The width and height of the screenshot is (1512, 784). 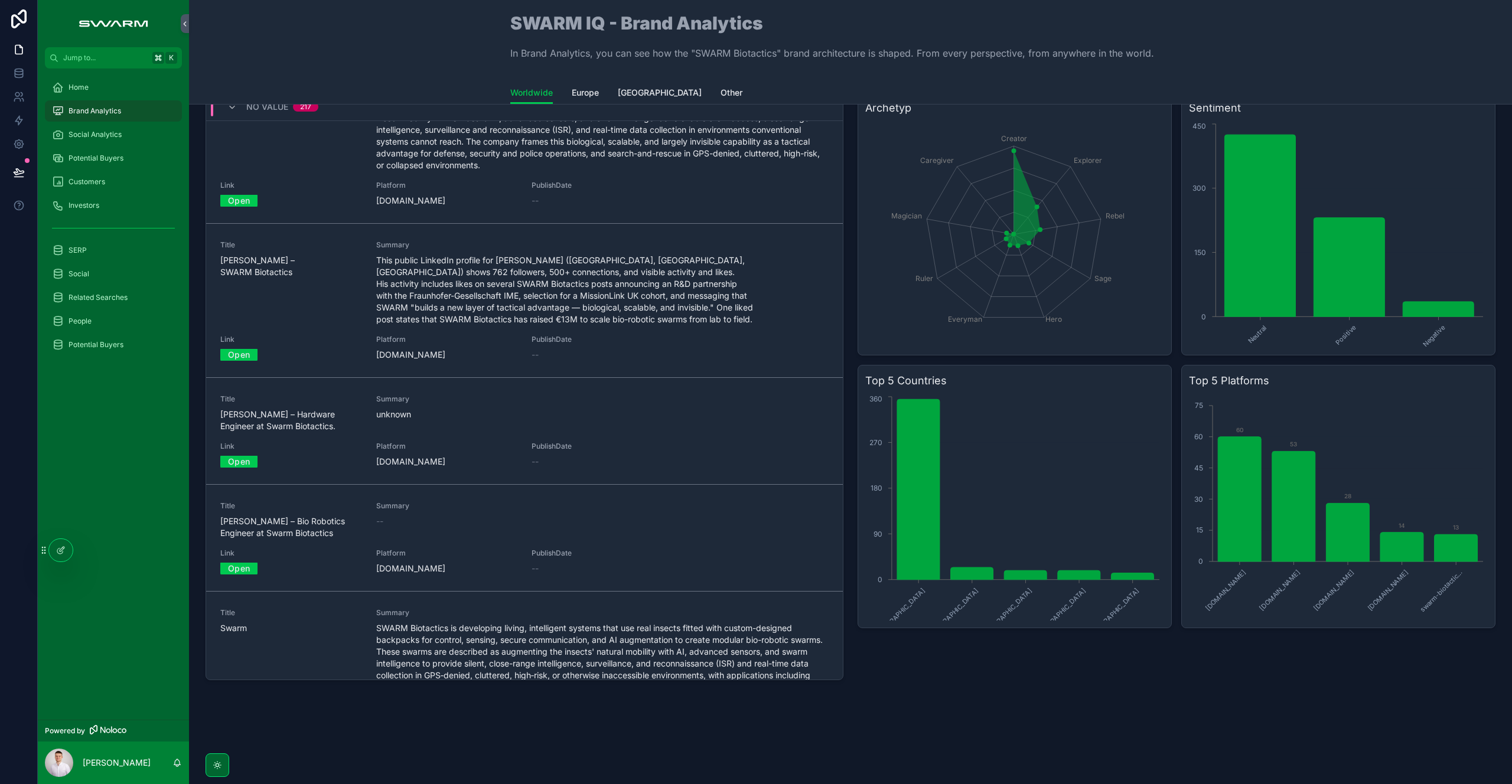 I want to click on span: Jump to..., so click(x=106, y=58).